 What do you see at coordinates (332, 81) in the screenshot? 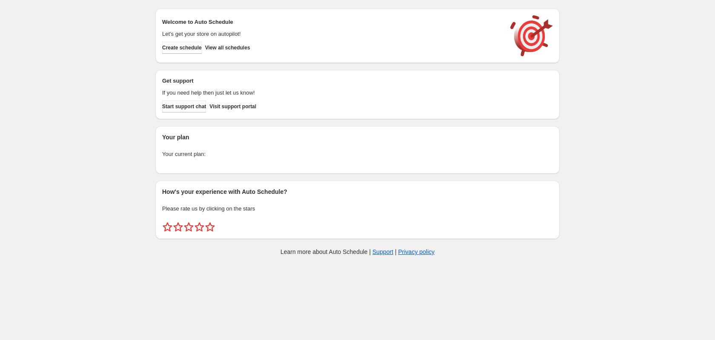
I see `h2: Get support` at bounding box center [332, 81].